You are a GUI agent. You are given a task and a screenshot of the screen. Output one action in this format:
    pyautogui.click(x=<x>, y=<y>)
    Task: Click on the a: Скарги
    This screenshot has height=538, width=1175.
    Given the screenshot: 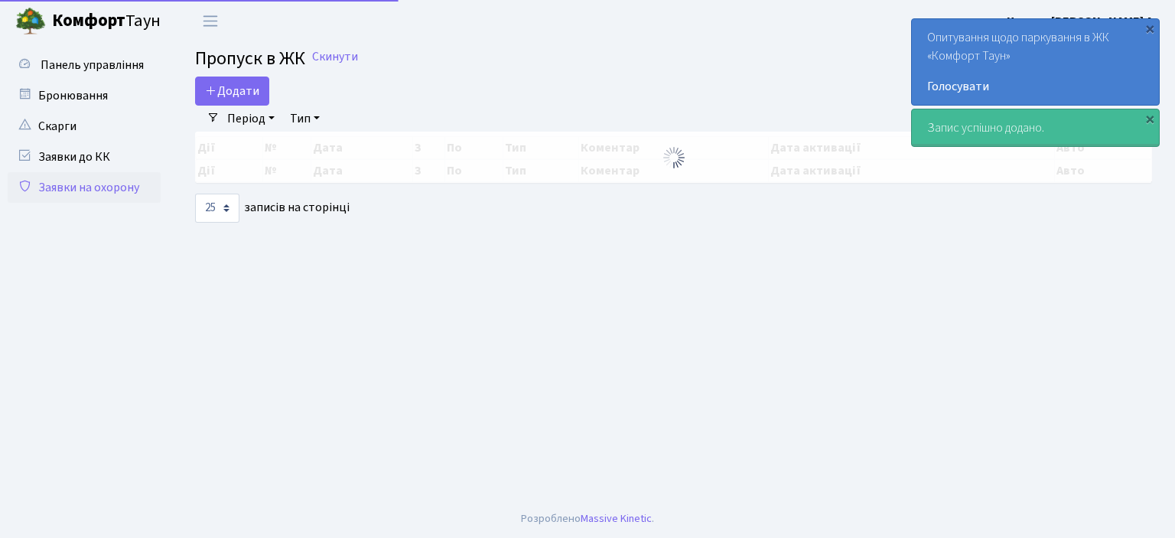 What is the action you would take?
    pyautogui.click(x=84, y=126)
    